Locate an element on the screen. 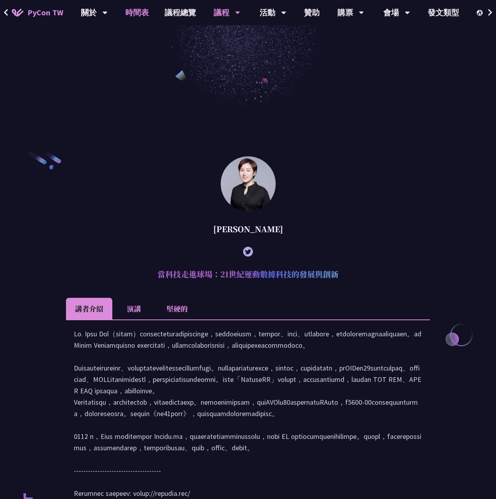 This screenshot has width=496, height=499. font: 發文類型 is located at coordinates (444, 12).